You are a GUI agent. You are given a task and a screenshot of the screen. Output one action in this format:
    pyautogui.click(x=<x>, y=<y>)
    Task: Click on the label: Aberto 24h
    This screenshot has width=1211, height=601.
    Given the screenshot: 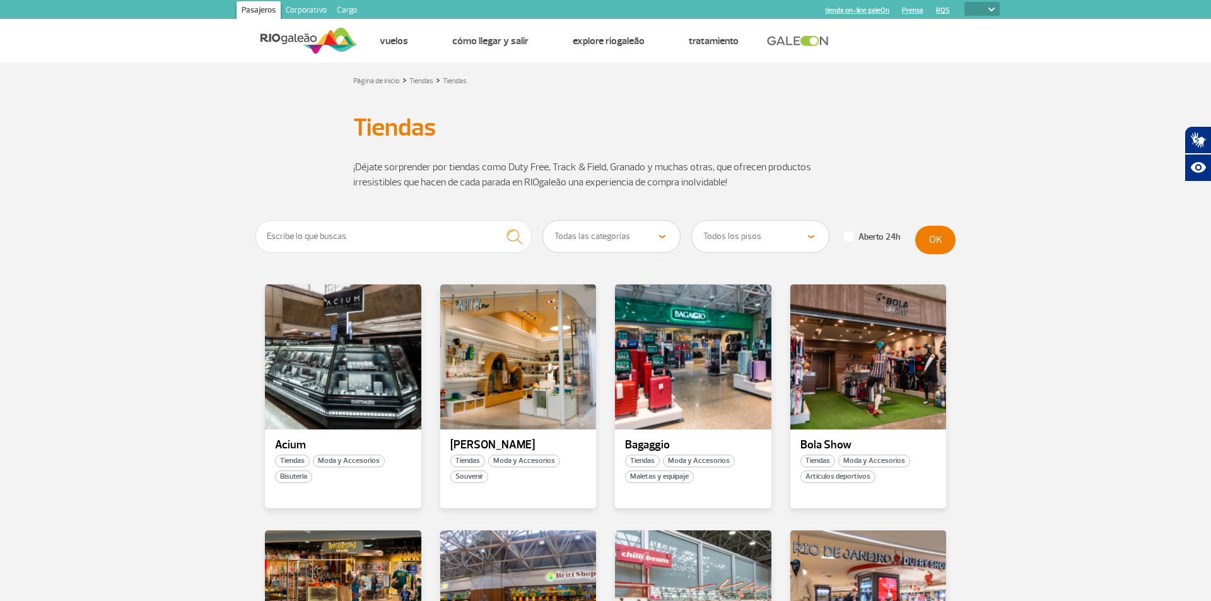 What is the action you would take?
    pyautogui.click(x=871, y=237)
    